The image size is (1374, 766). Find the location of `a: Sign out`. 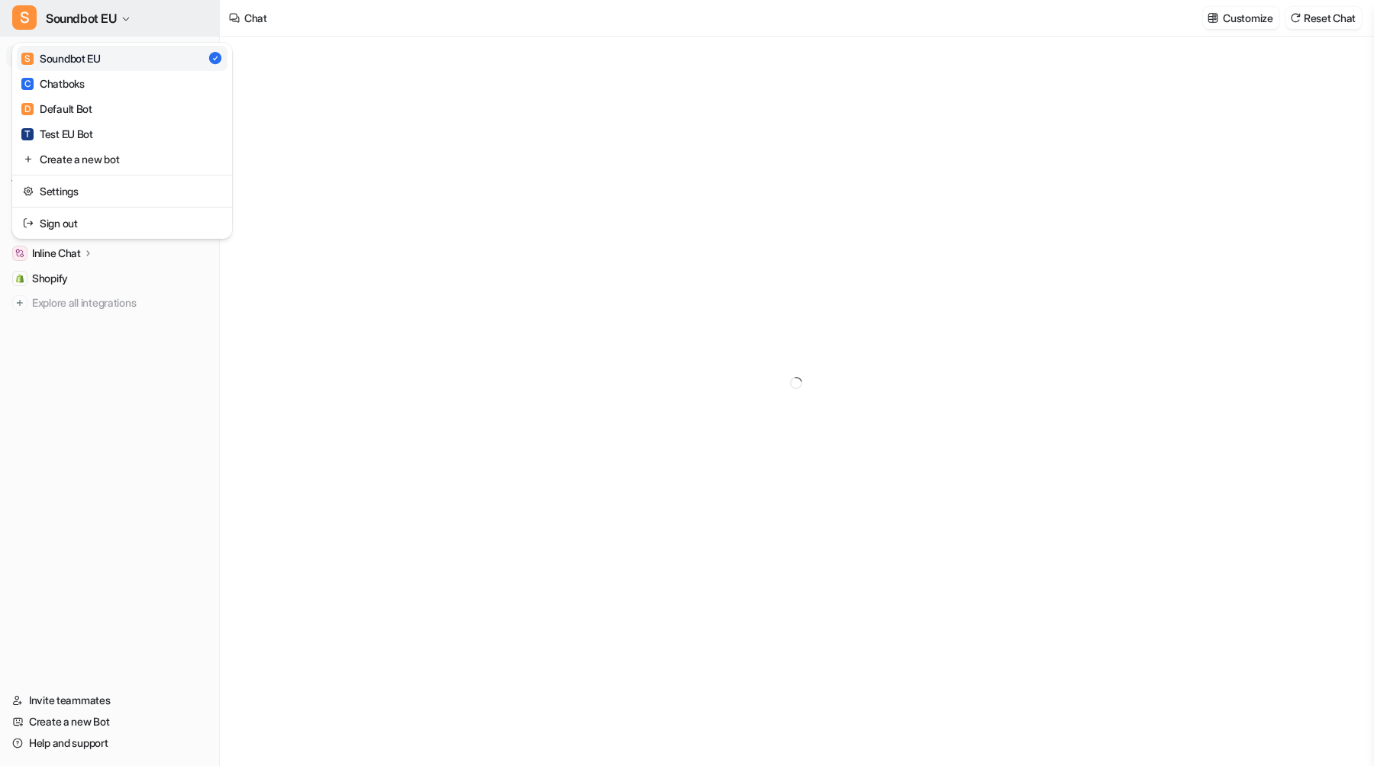

a: Sign out is located at coordinates (122, 223).